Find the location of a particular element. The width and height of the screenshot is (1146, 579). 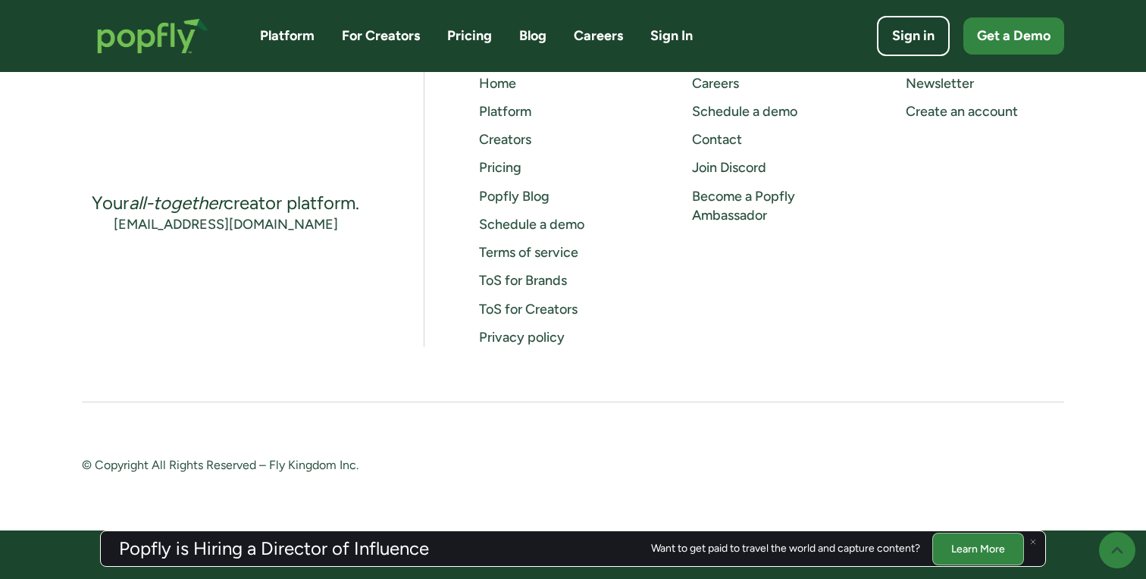

a: Privacy policy is located at coordinates (521, 337).